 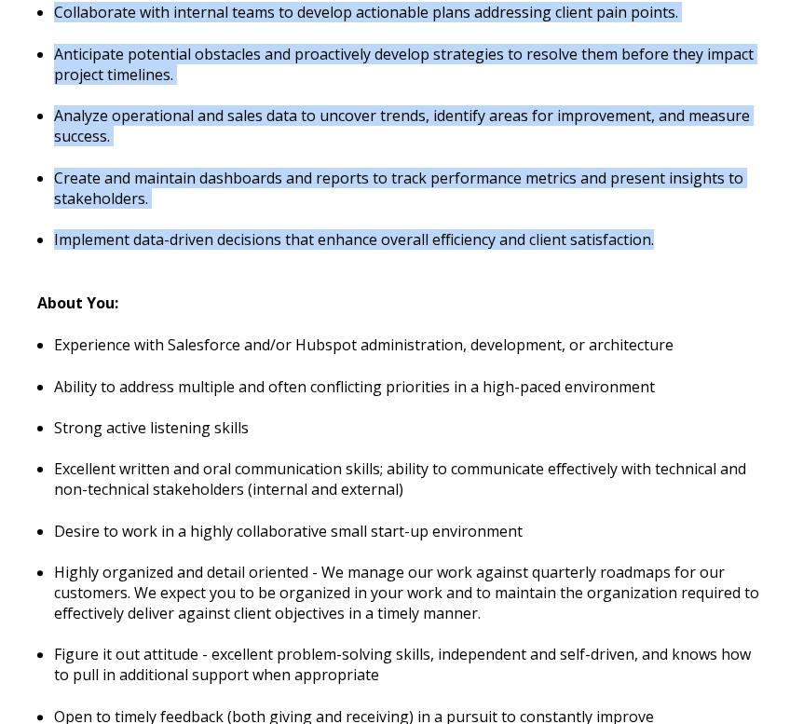 I want to click on p: Excellent written and oral communication skills; ability to communicate effectively with technica..., so click(x=410, y=479).